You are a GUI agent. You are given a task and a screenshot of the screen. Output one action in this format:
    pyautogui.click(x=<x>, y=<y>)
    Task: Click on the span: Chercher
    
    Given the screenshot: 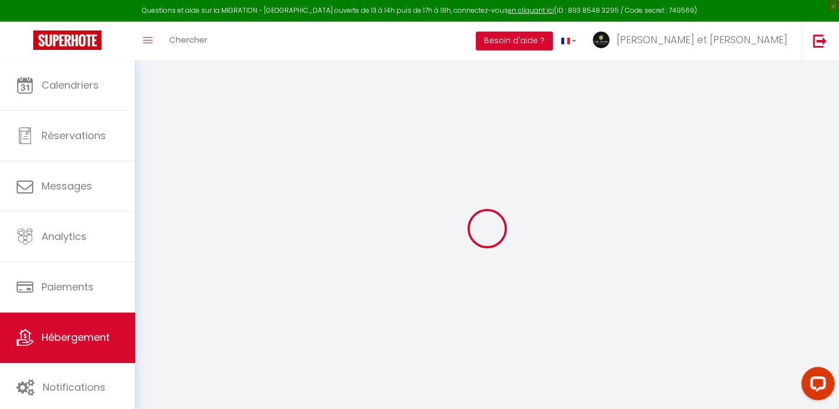 What is the action you would take?
    pyautogui.click(x=188, y=39)
    